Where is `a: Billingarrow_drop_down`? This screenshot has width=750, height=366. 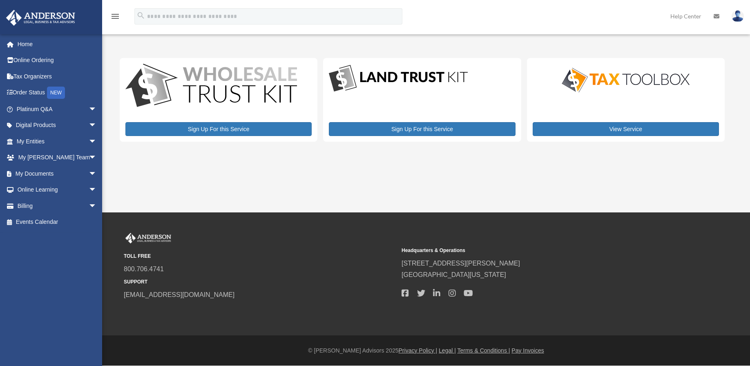 a: Billingarrow_drop_down is located at coordinates (57, 206).